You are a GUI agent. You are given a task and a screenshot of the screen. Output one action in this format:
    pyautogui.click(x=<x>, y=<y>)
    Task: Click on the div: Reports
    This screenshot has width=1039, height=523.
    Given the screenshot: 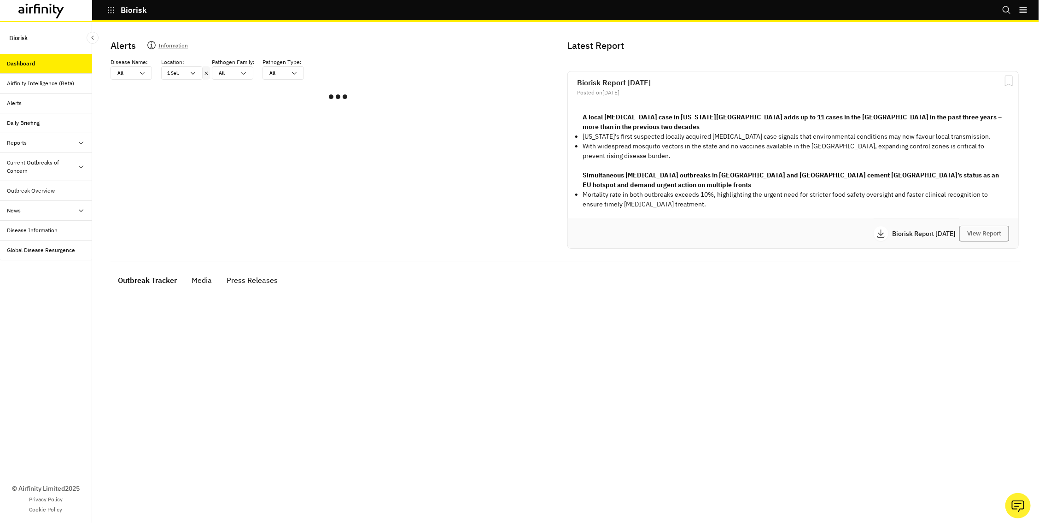 What is the action you would take?
    pyautogui.click(x=17, y=143)
    